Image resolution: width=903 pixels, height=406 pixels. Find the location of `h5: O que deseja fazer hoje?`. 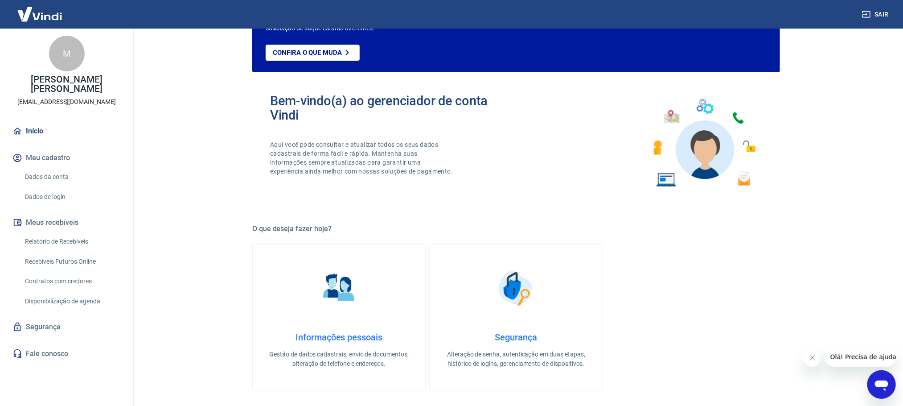

h5: O que deseja fazer hoje? is located at coordinates (516, 229).